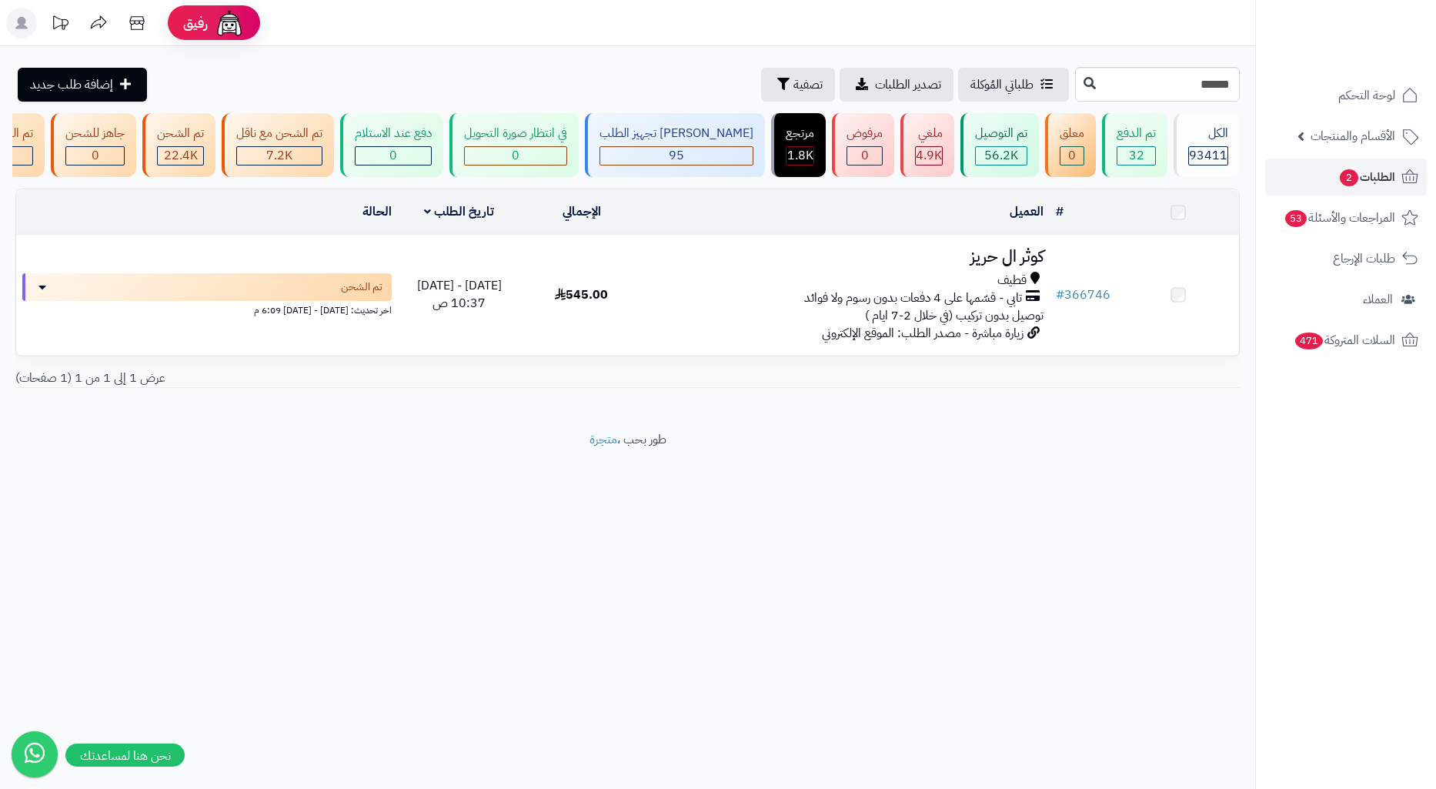  What do you see at coordinates (897, 85) in the screenshot?
I see `a: تصدير الطلبات` at bounding box center [897, 85].